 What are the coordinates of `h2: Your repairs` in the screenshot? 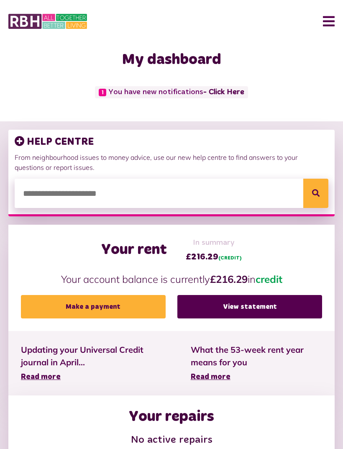 It's located at (171, 417).